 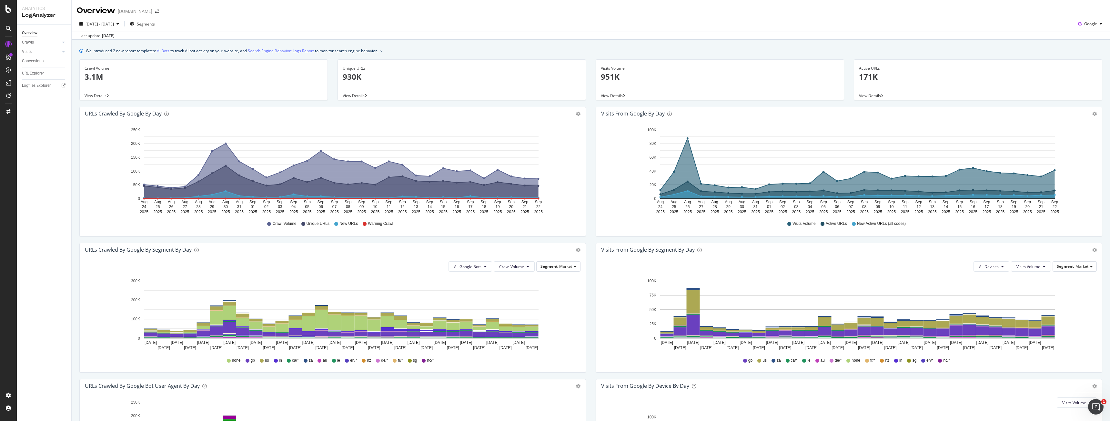 What do you see at coordinates (891, 207) in the screenshot?
I see `text: 10` at bounding box center [891, 207].